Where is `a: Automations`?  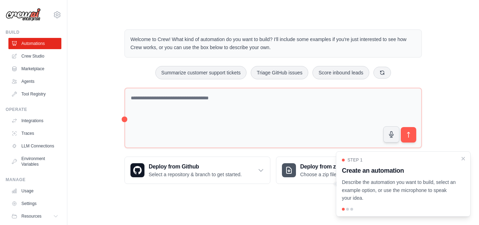 a: Automations is located at coordinates (35, 43).